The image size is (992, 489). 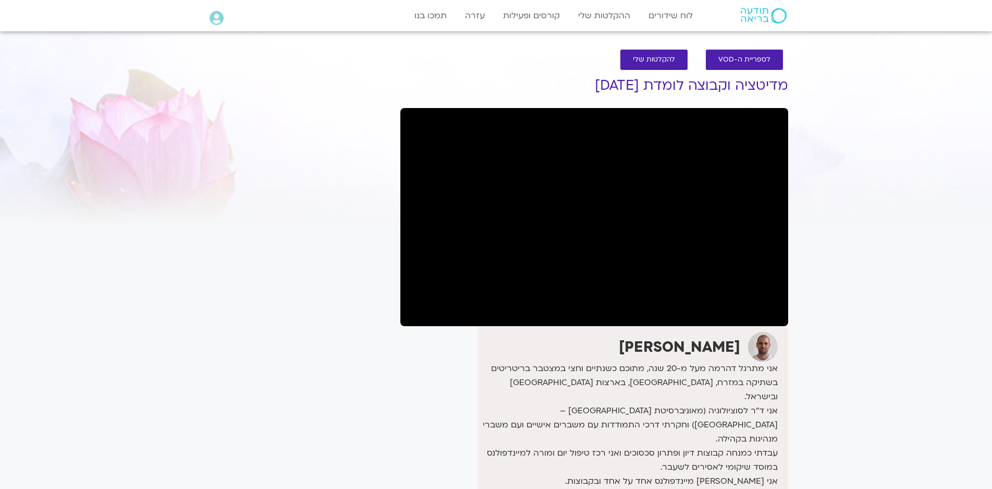 What do you see at coordinates (763, 346) in the screenshot?
I see `img: דקל קנטי` at bounding box center [763, 346].